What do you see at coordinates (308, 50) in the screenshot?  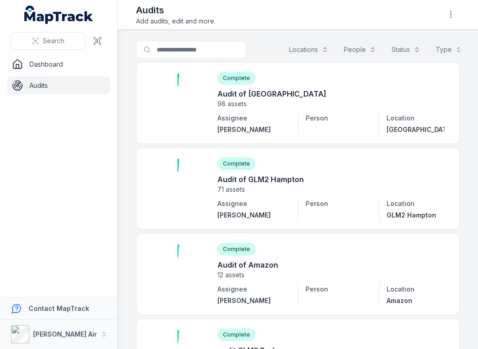 I see `button: Locations` at bounding box center [308, 50].